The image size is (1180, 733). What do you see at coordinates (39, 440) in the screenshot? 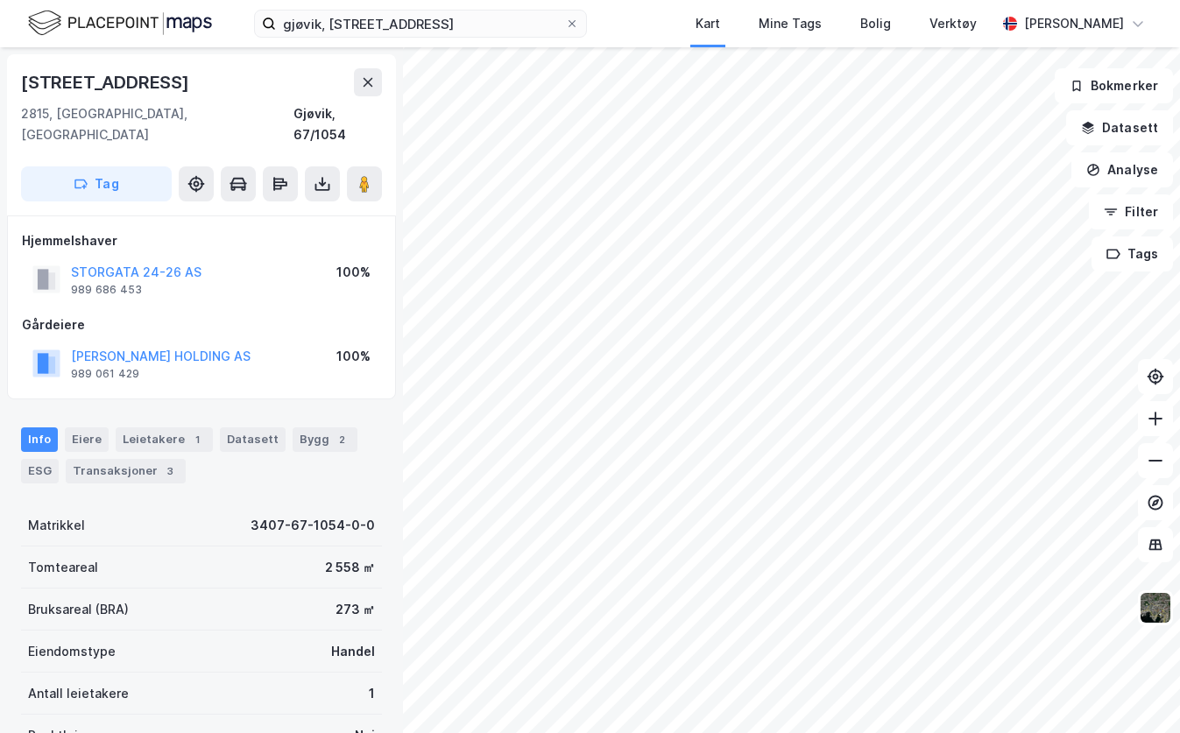
I see `div: Info` at bounding box center [39, 440].